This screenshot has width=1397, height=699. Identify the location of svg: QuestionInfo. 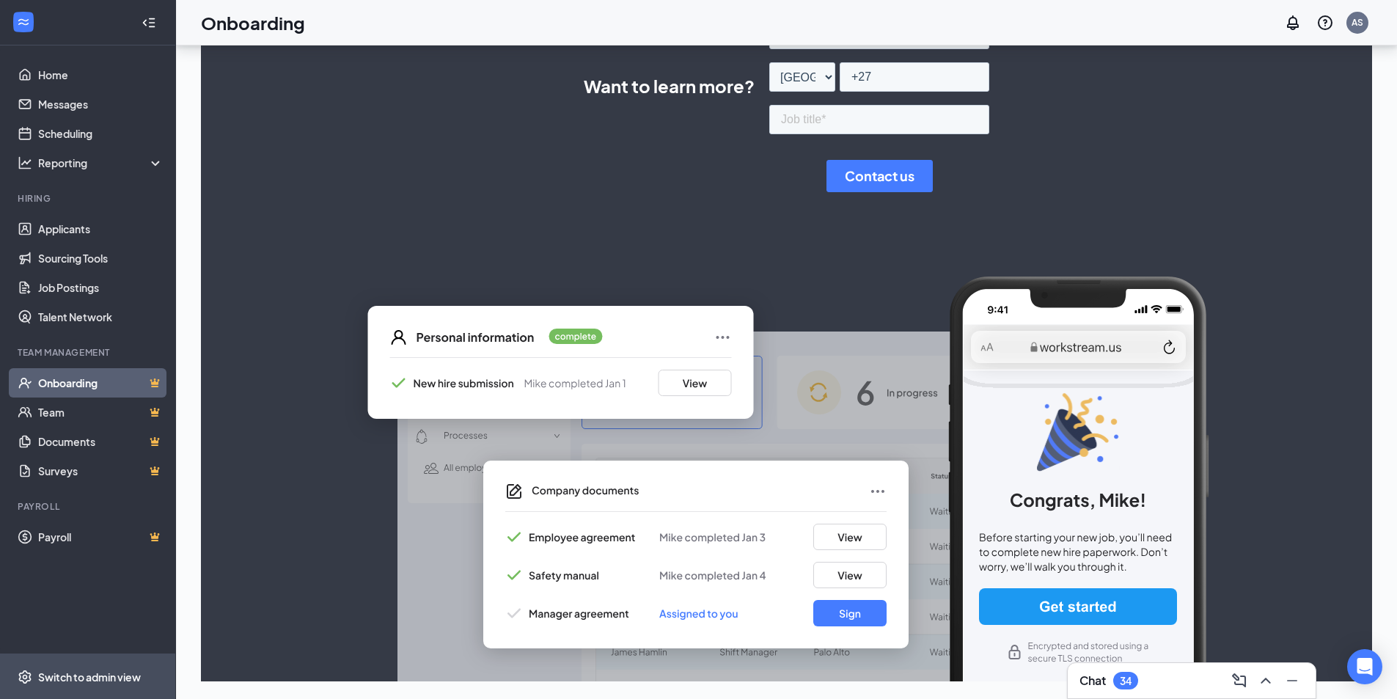
(1325, 23).